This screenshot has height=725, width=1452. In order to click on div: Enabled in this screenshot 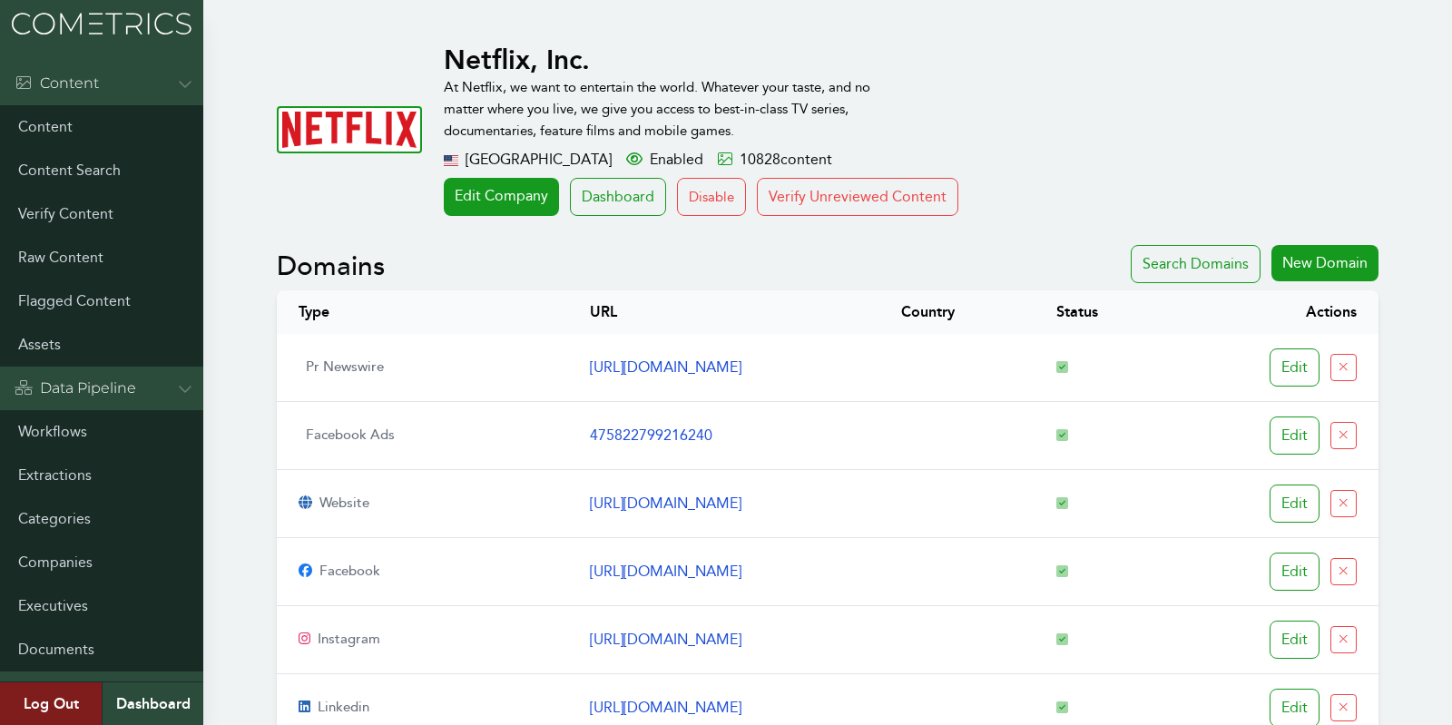, I will do `click(664, 160)`.